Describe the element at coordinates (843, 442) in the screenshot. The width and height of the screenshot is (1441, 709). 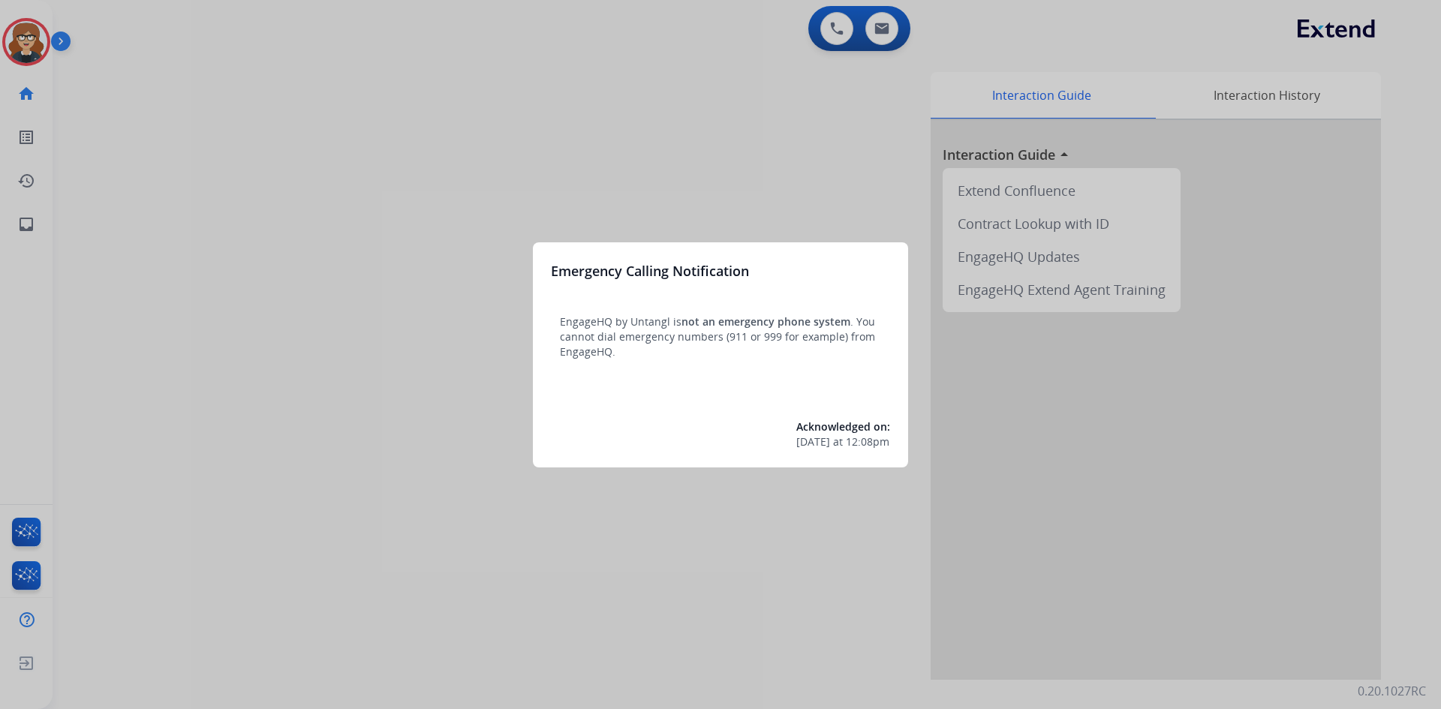
I see `div: at` at that location.